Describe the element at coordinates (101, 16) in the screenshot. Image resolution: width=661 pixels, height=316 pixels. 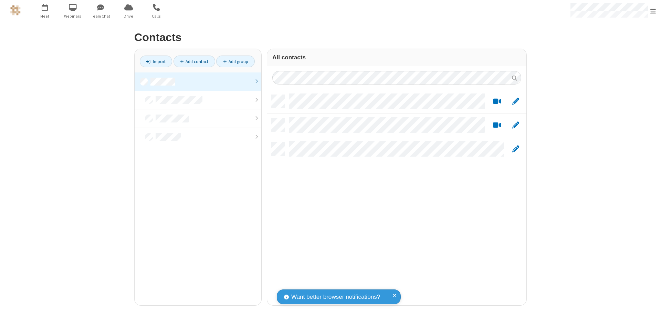
I see `span: Team Chat` at that location.